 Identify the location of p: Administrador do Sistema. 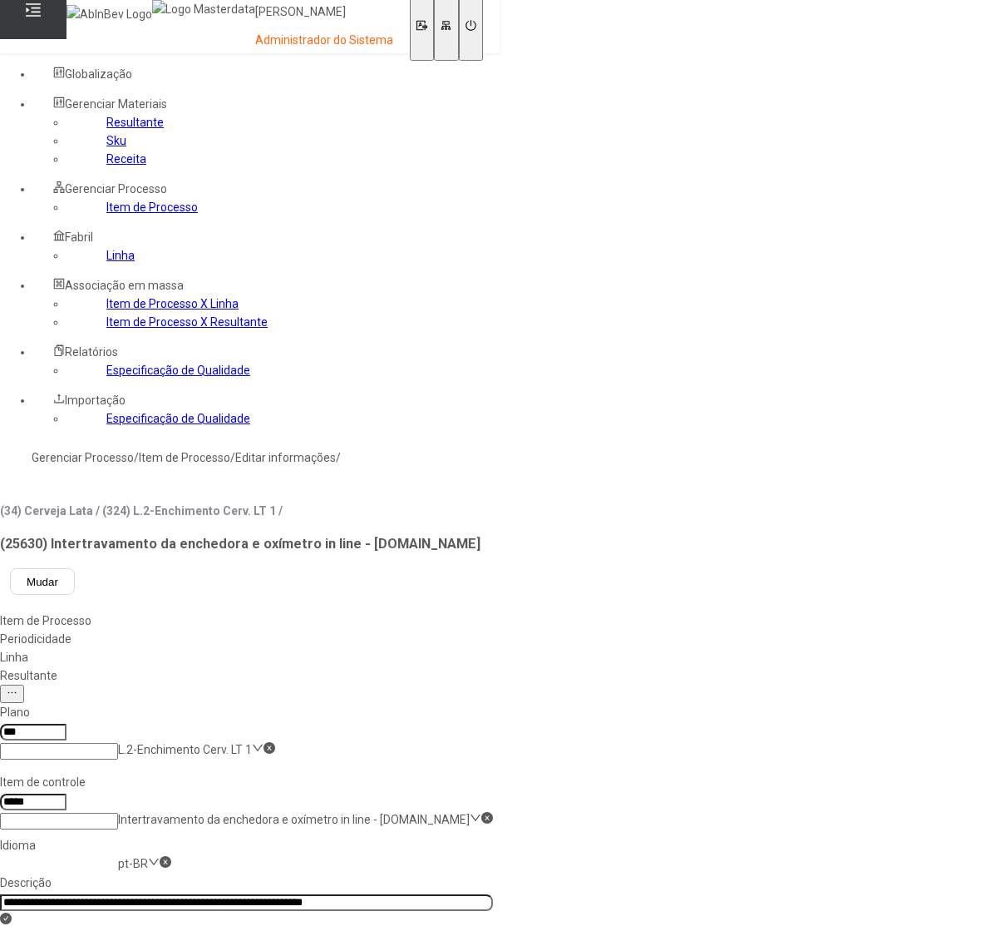
(324, 41).